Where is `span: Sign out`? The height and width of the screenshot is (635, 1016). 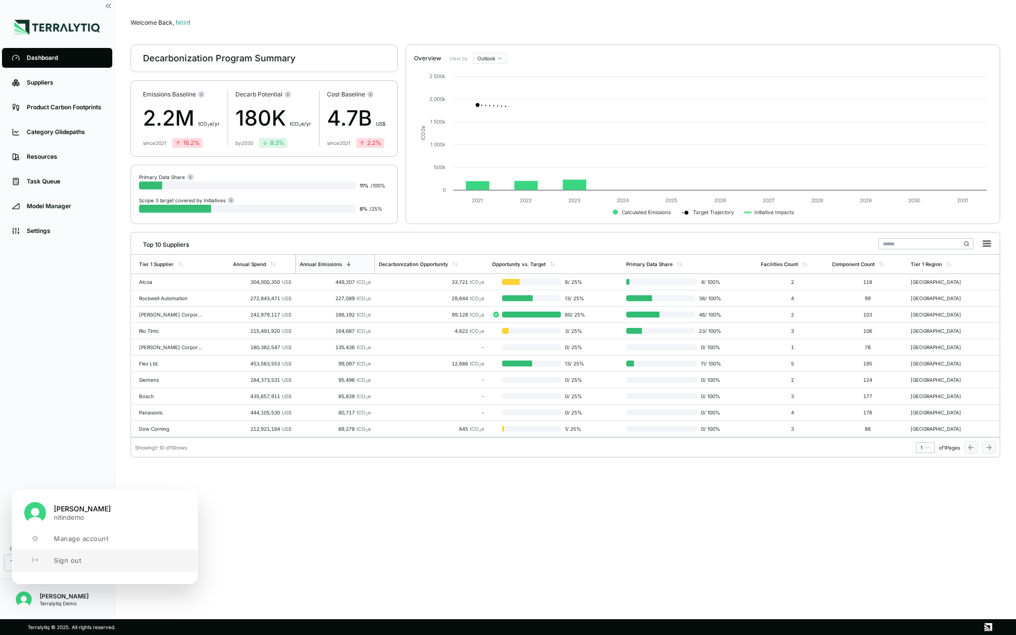 span: Sign out is located at coordinates (67, 560).